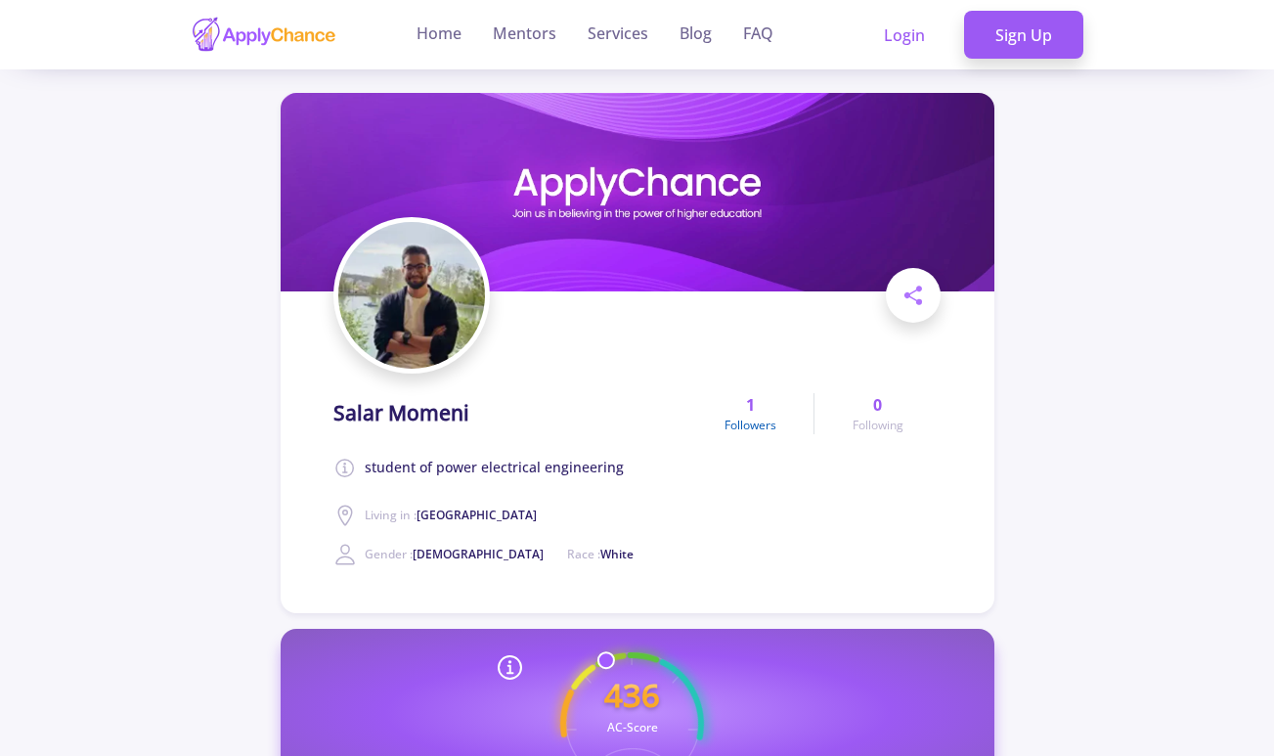 This screenshot has height=756, width=1274. Describe the element at coordinates (401, 412) in the screenshot. I see `h1: Salar Momeni` at that location.